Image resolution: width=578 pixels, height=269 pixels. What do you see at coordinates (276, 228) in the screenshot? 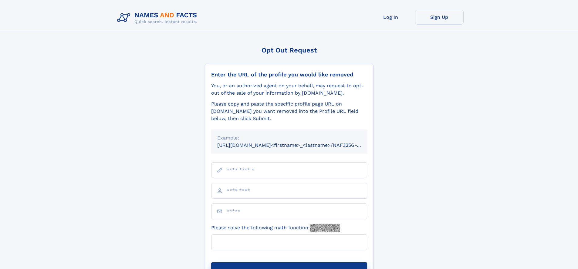
I see `label: Please solve the following math function:` at bounding box center [276, 228].